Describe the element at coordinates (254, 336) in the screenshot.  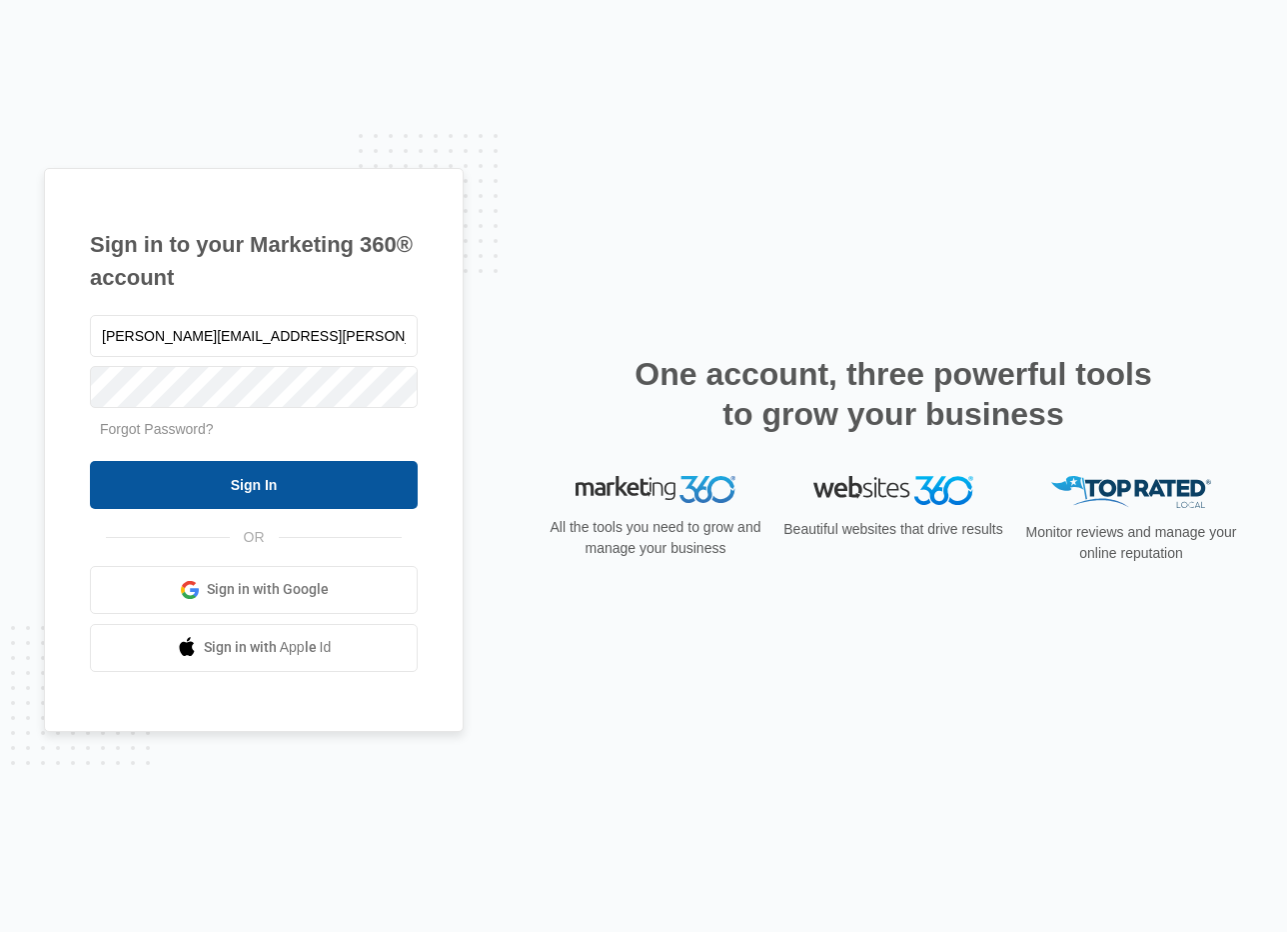
I see `input: Email` at that location.